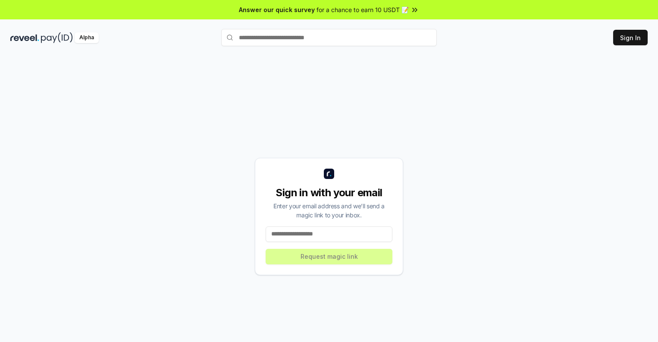  I want to click on span: for a chance to earn 10 USDT 📝, so click(363, 9).